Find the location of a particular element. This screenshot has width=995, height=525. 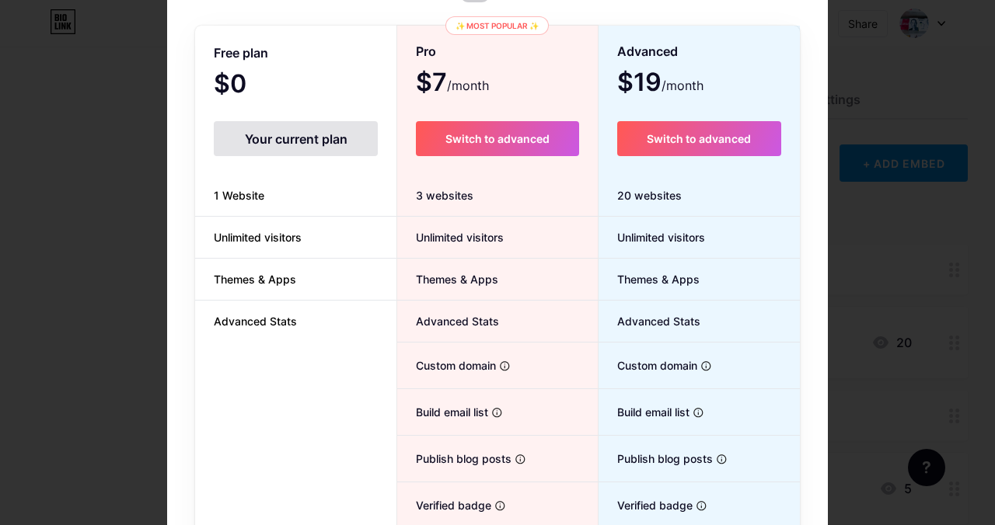

div: 20 websites is located at coordinates (699, 196).